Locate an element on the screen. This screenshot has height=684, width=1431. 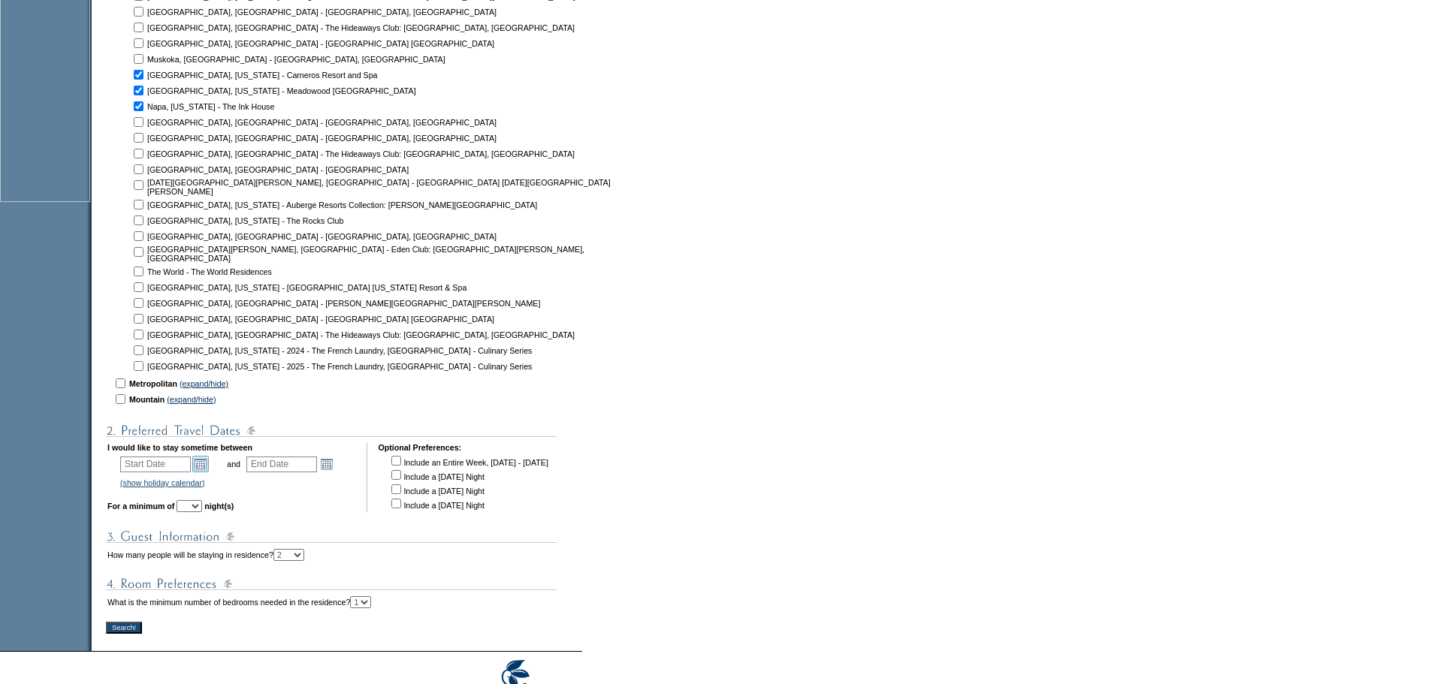
td: What is the minimum number of bedrooms needed in the residence? is located at coordinates (239, 602).